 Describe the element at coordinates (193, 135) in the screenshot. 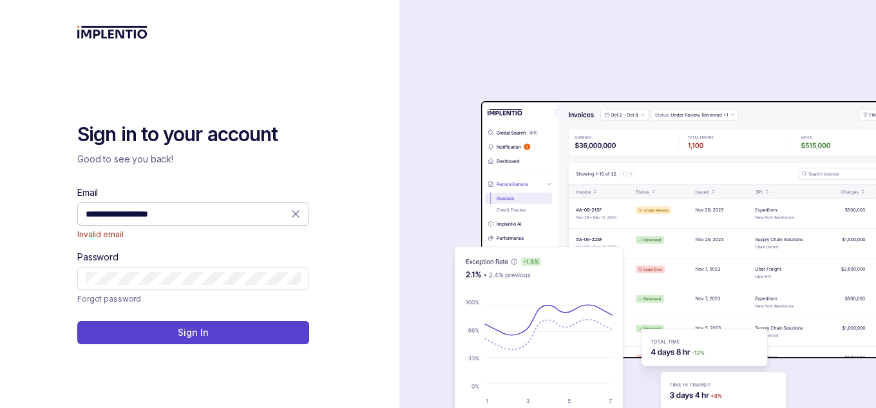

I see `h2: Sign in to your account` at that location.